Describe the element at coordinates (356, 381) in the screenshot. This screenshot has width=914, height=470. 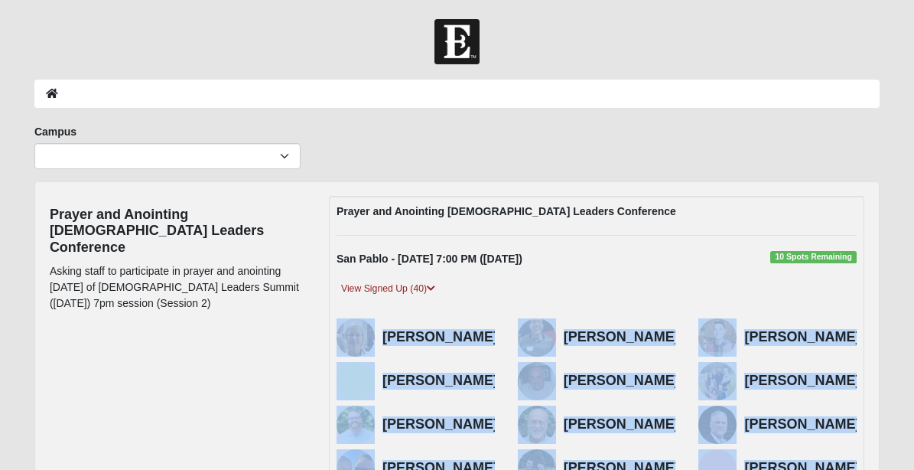
I see `img: Erik Dellenback` at that location.